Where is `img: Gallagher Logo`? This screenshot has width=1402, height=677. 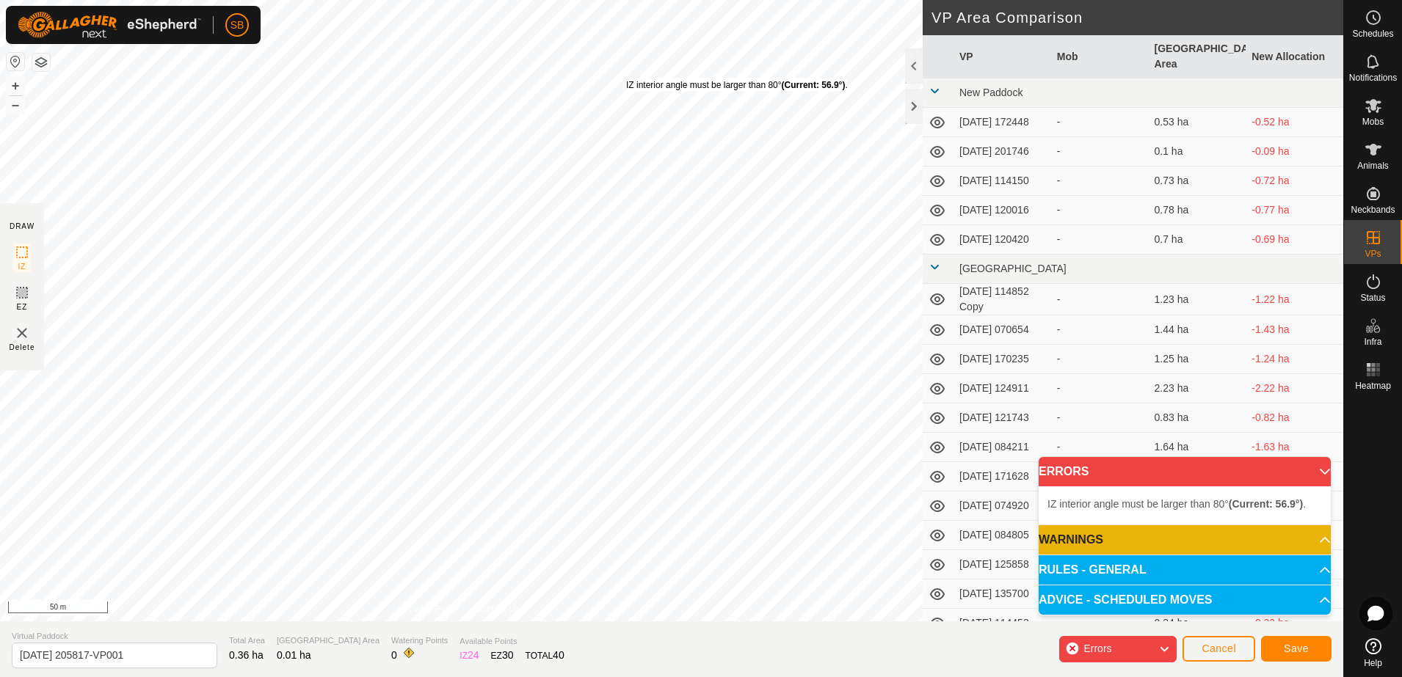
img: Gallagher Logo is located at coordinates (109, 25).